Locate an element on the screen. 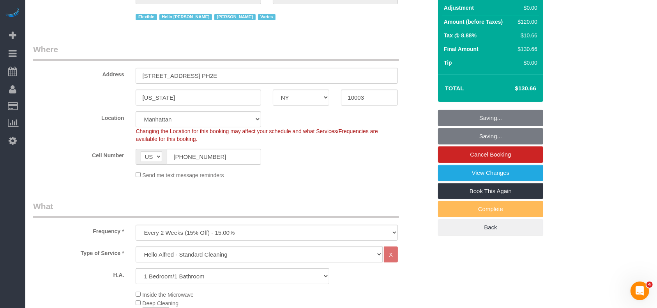  label: Tax @ 8.88% is located at coordinates (460, 35).